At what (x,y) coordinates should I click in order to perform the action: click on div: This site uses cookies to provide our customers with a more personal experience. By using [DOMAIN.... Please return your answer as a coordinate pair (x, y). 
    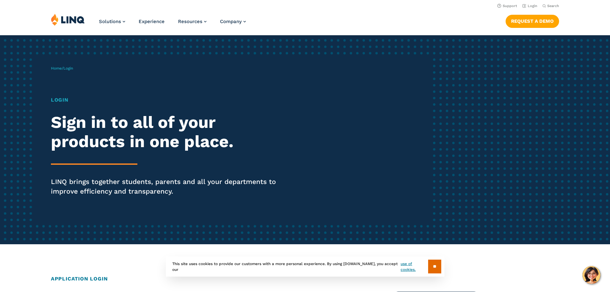
    Looking at the image, I should click on (305, 266).